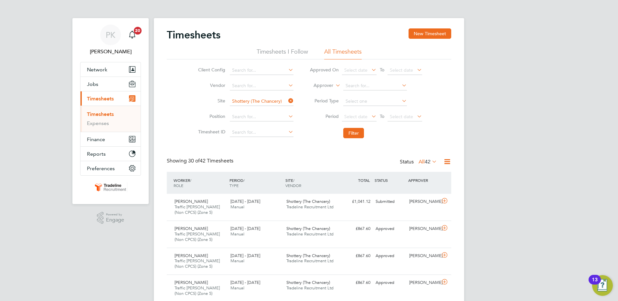  What do you see at coordinates (602, 286) in the screenshot?
I see `button: Open Resource Center, 13 new notifications` at bounding box center [602, 286].